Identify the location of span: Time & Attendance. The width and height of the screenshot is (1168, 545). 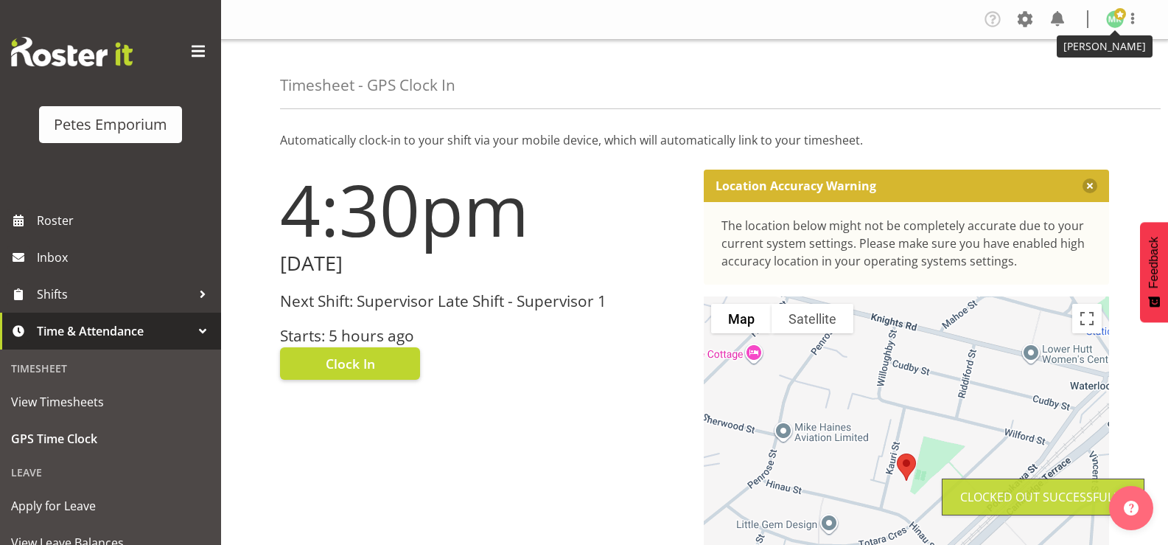
(114, 331).